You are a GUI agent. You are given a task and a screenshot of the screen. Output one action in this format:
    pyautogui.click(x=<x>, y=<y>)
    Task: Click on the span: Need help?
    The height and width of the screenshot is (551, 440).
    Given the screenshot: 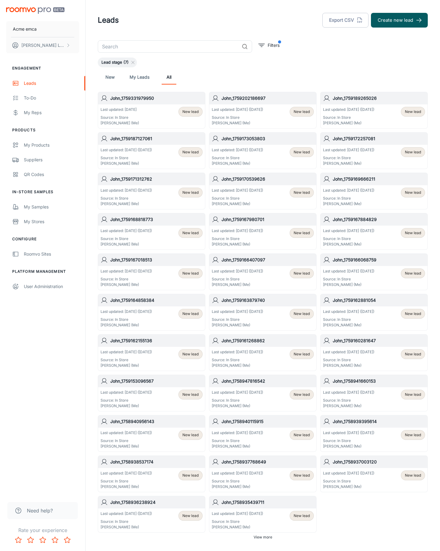 What is the action you would take?
    pyautogui.click(x=40, y=510)
    